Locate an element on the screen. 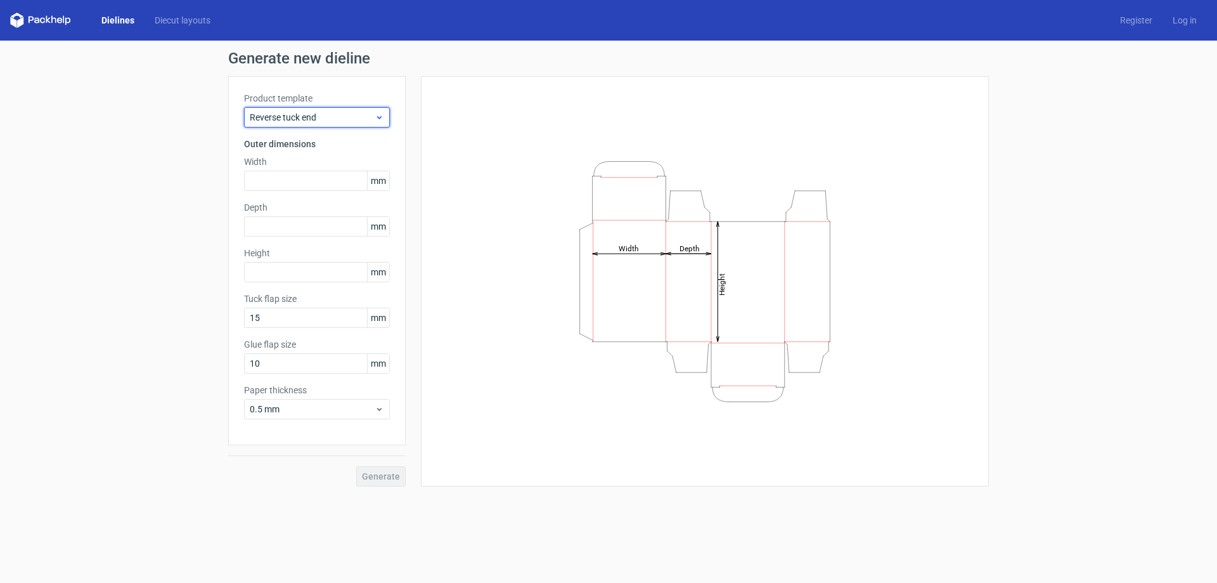 This screenshot has width=1217, height=583. label: Tuck flap size is located at coordinates (317, 299).